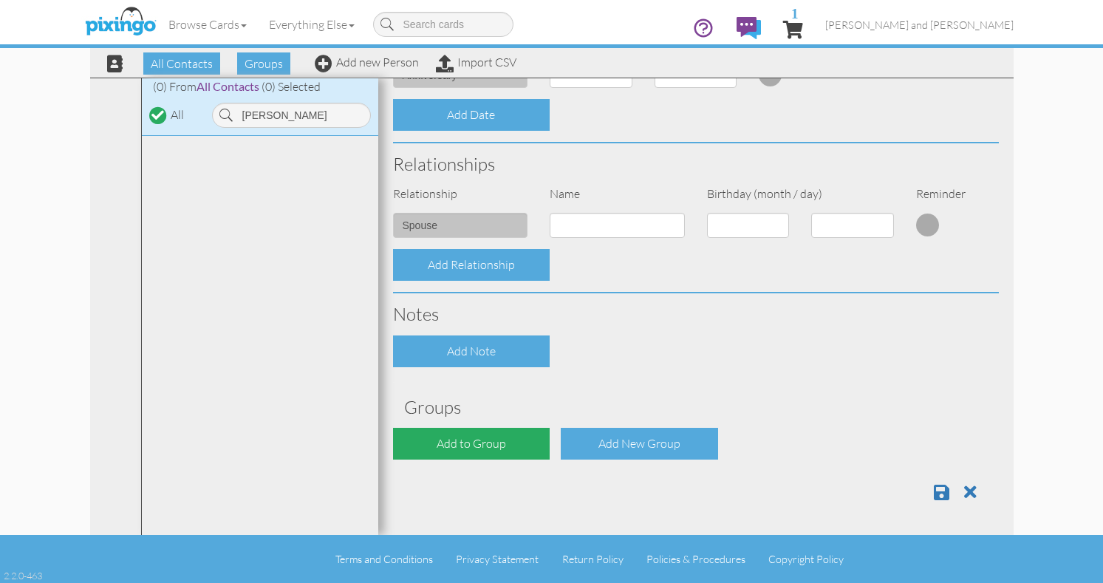 This screenshot has width=1103, height=583. Describe the element at coordinates (312, 24) in the screenshot. I see `a: Everything Else` at that location.